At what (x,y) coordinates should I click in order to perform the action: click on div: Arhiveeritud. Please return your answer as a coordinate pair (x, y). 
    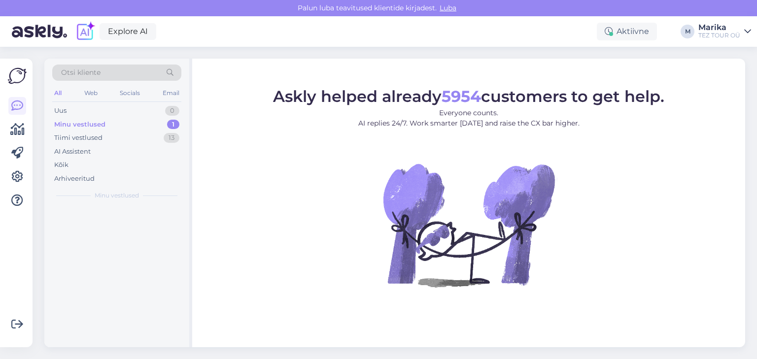
    Looking at the image, I should click on (74, 179).